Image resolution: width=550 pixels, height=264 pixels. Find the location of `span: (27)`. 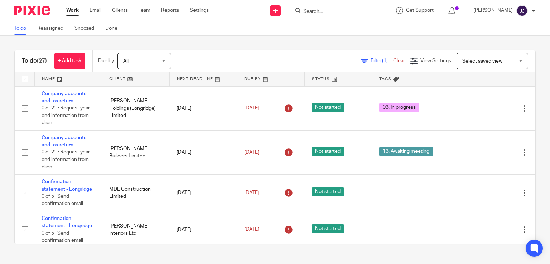

span: (27) is located at coordinates (42, 61).